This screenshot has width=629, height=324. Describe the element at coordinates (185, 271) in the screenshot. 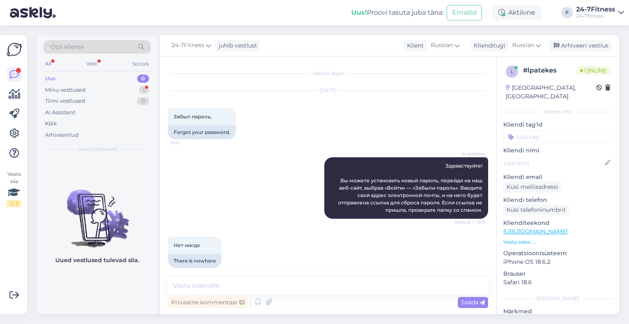

I see `span: 10:32` at that location.